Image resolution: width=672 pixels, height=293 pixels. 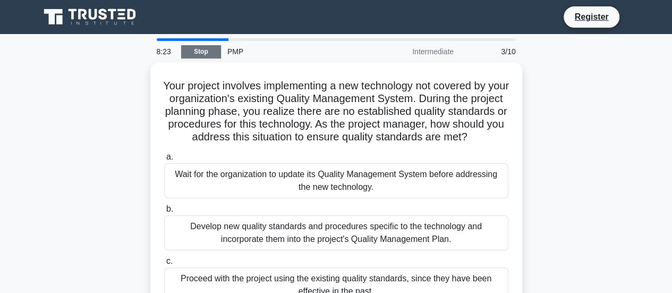 What do you see at coordinates (336, 112) in the screenshot?
I see `h5: Your project involves implementing a new technology not covered by your organization's existing Q...` at bounding box center [336, 112].